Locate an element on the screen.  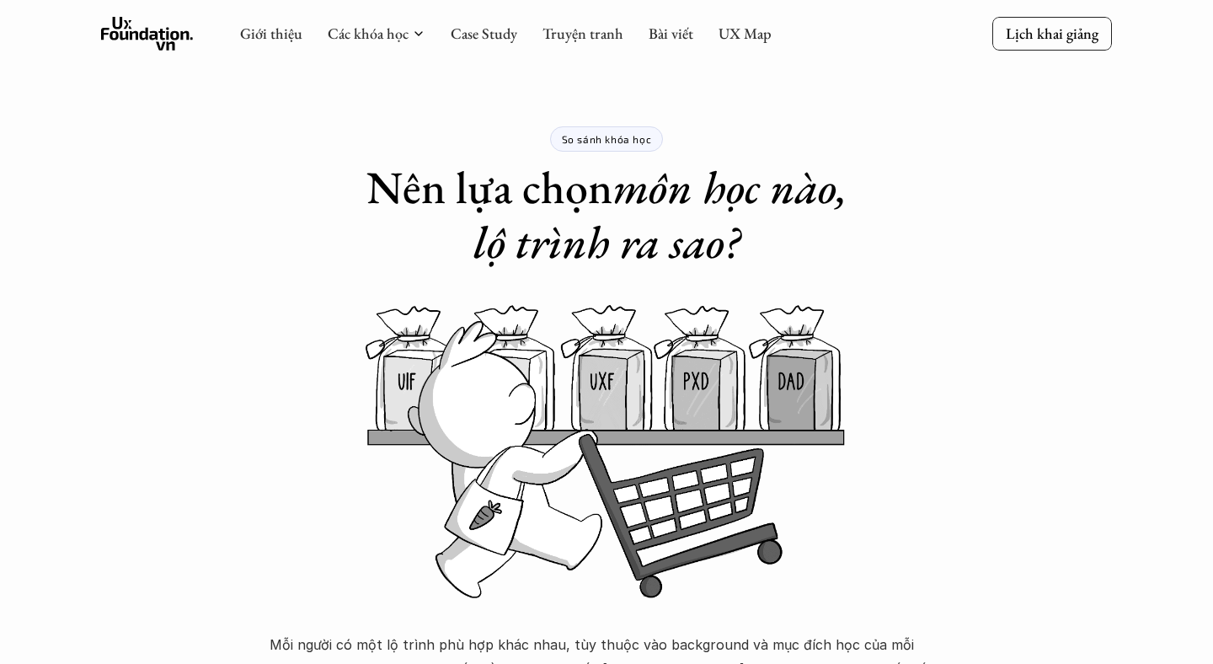
p: Lịch khai giảng is located at coordinates (1052, 33).